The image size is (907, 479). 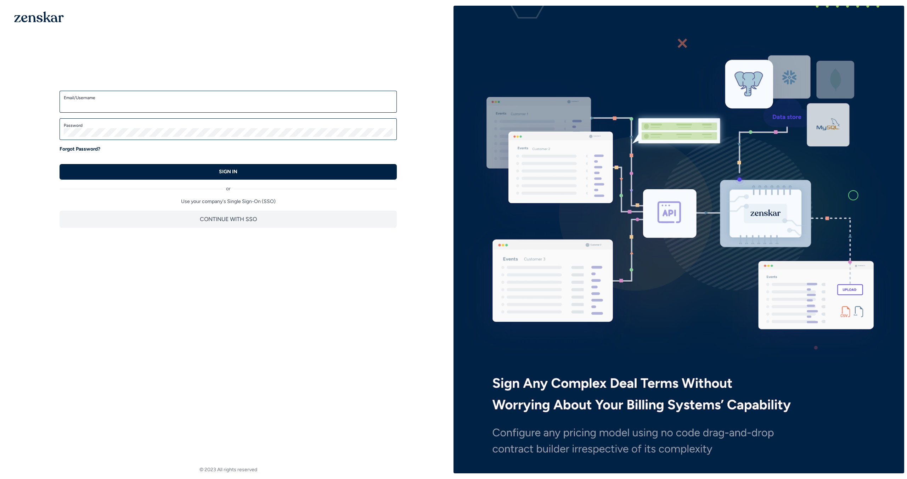 What do you see at coordinates (228, 470) in the screenshot?
I see `footer: © 2023 All rights reserved` at bounding box center [228, 470].